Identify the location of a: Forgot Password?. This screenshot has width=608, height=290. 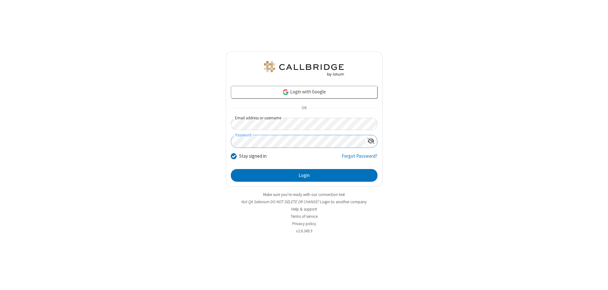
(359, 159).